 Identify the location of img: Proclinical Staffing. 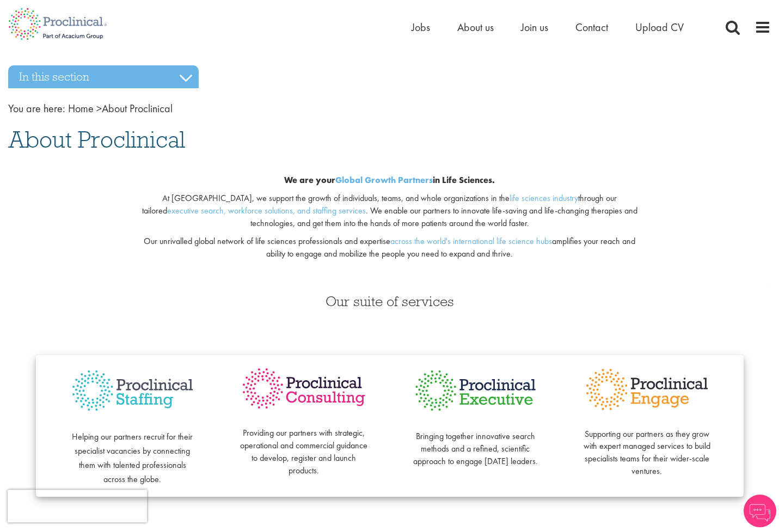
(132, 390).